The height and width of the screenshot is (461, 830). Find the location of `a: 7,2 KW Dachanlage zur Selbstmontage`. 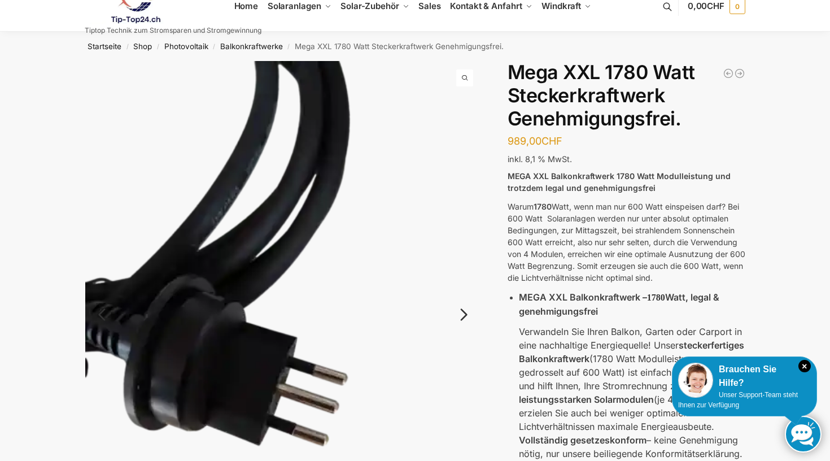

a: 7,2 KW Dachanlage zur Selbstmontage is located at coordinates (728, 73).